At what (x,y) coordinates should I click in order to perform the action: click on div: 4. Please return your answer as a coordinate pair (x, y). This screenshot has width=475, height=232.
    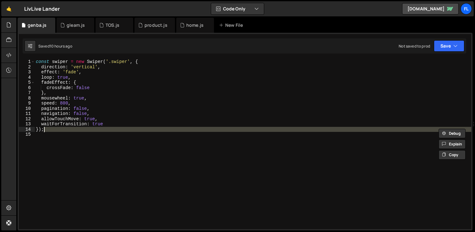
    Looking at the image, I should click on (27, 77).